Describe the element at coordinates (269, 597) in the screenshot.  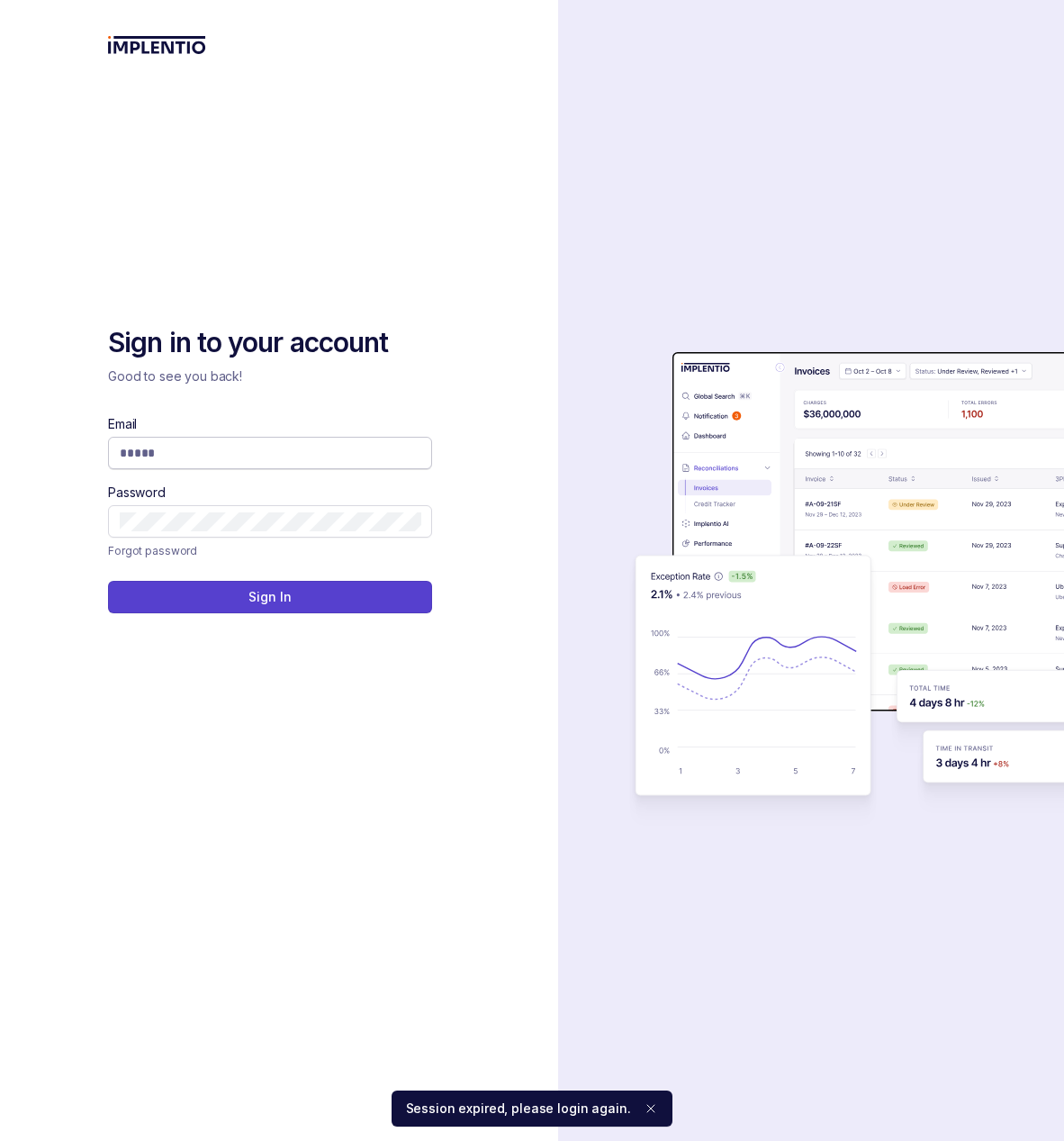
I see `p: Sign In` at that location.